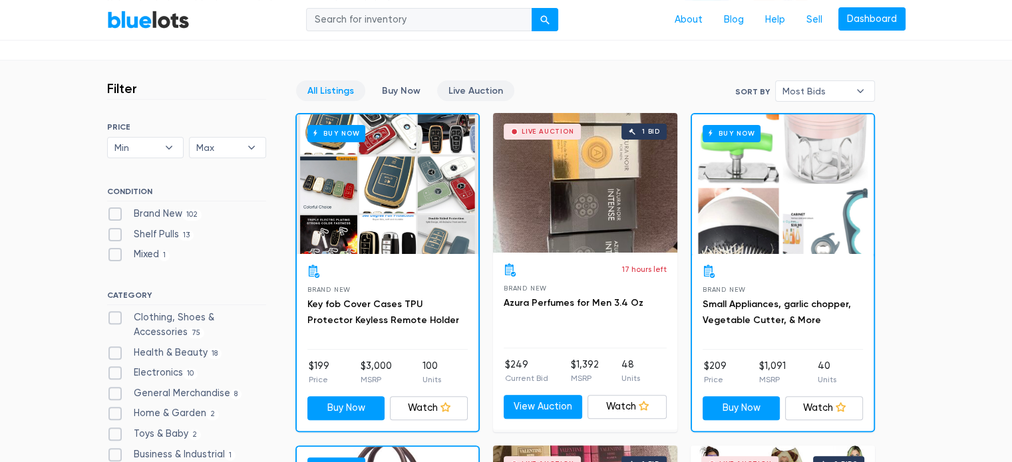 The width and height of the screenshot is (1012, 462). I want to click on a: About, so click(688, 20).